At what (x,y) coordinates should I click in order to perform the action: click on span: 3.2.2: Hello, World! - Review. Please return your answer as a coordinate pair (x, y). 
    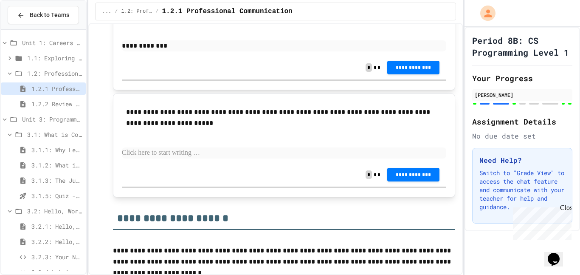
    Looking at the image, I should click on (57, 241).